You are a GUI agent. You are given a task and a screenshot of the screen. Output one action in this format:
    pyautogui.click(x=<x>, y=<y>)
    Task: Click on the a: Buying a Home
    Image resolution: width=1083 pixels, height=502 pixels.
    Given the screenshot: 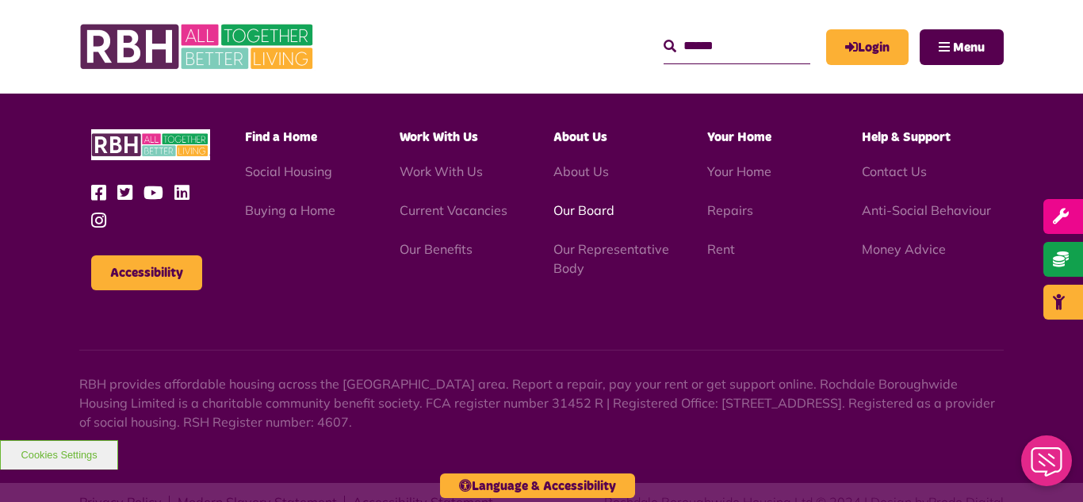 What is the action you would take?
    pyautogui.click(x=290, y=210)
    